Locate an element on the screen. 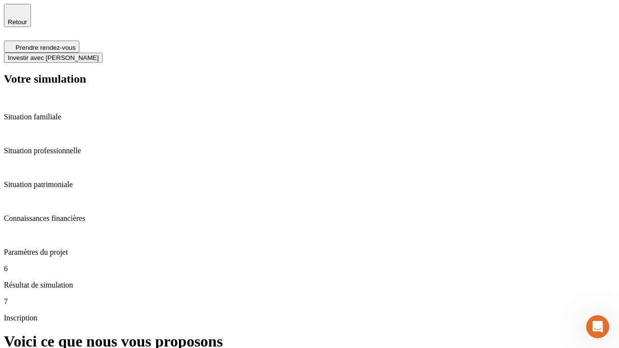  span: Retour is located at coordinates (17, 22).